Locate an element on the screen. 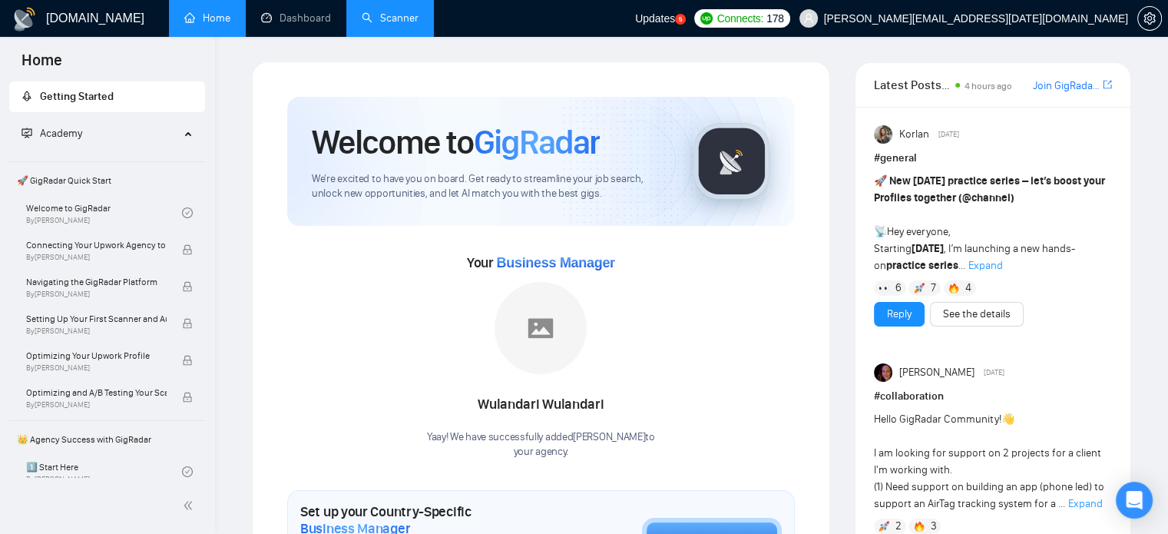 The height and width of the screenshot is (534, 1168). li: Getting Started is located at coordinates (107, 97).